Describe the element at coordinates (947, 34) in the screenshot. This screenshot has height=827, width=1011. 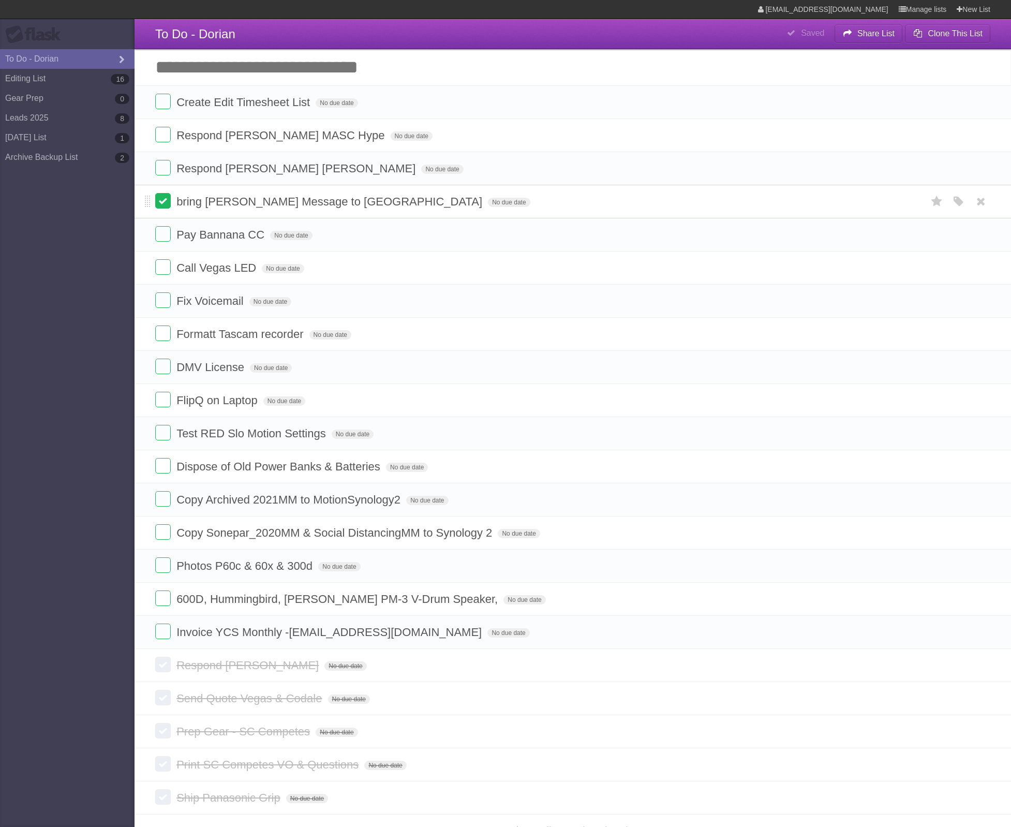
I see `button: Clone This List` at that location.